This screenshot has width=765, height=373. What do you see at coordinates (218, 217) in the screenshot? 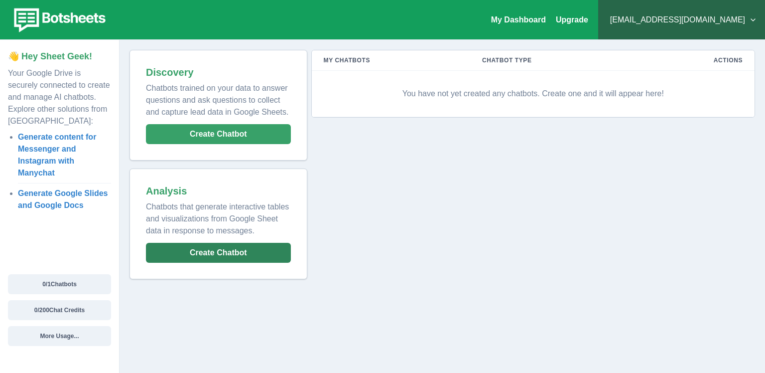
I see `p: Chatbots that generate interactive tables and visualizations from Google Sheet data in response t...` at bounding box center [218, 217].